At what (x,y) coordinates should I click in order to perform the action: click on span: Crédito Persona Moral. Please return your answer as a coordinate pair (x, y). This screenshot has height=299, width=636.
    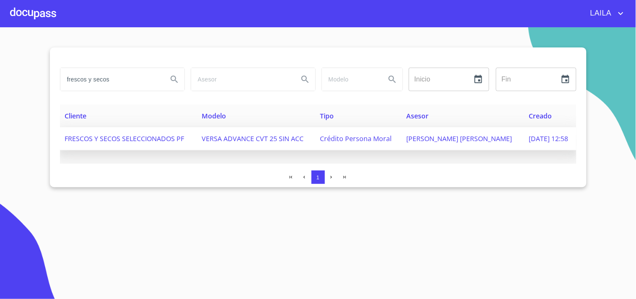
    Looking at the image, I should click on (356, 138).